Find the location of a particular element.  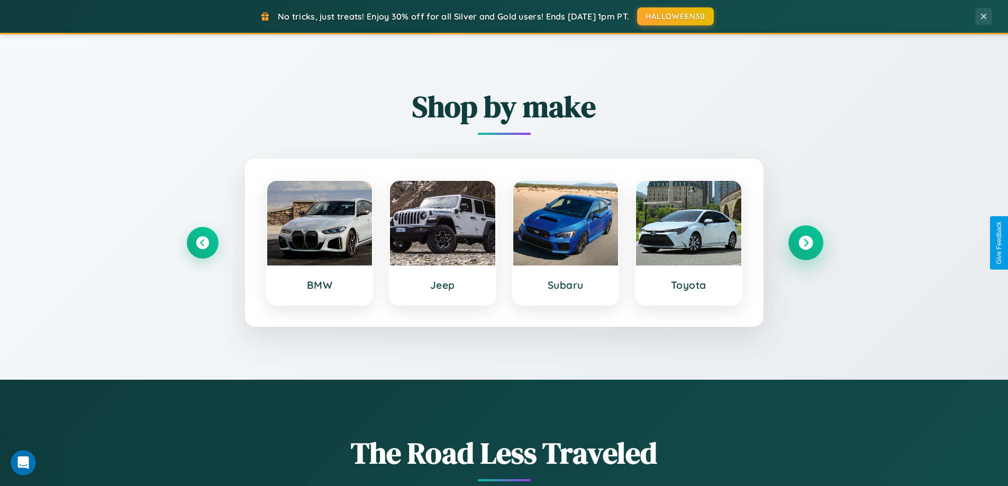

h3: Subaru is located at coordinates (566, 285).